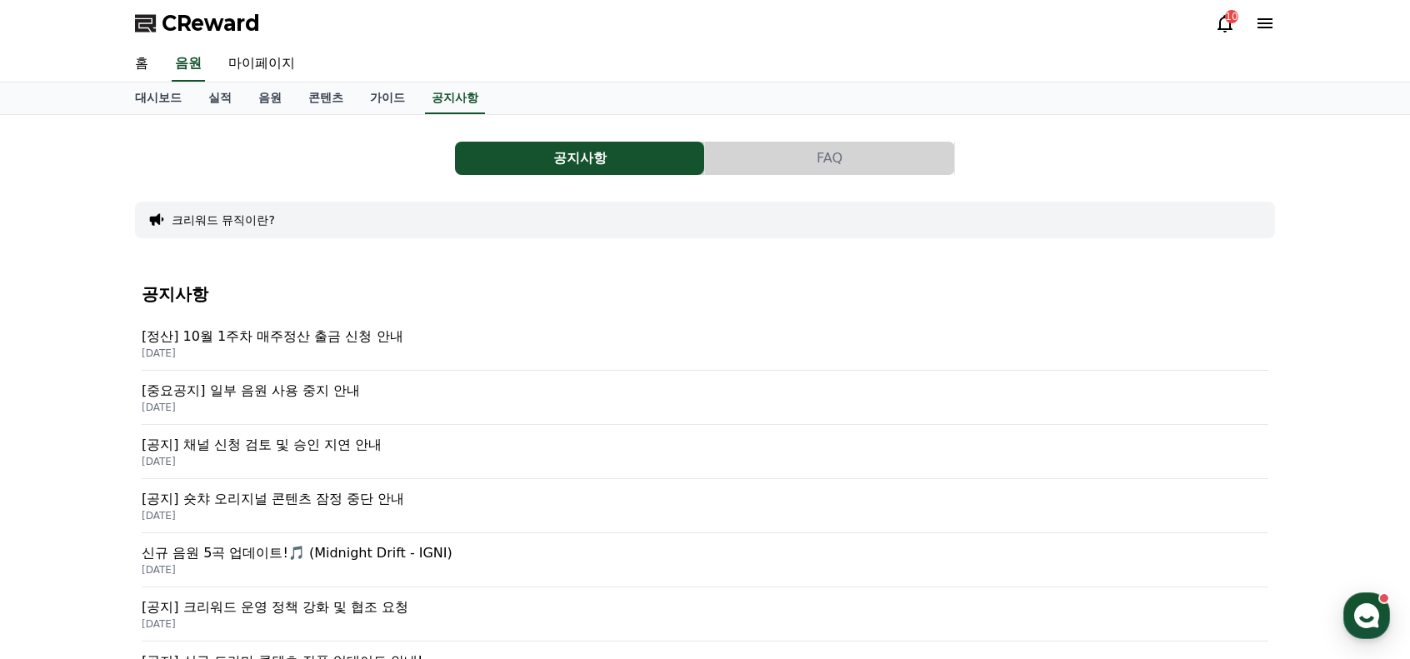 Image resolution: width=1410 pixels, height=659 pixels. Describe the element at coordinates (705, 294) in the screenshot. I see `h4: 공지사항` at that location.